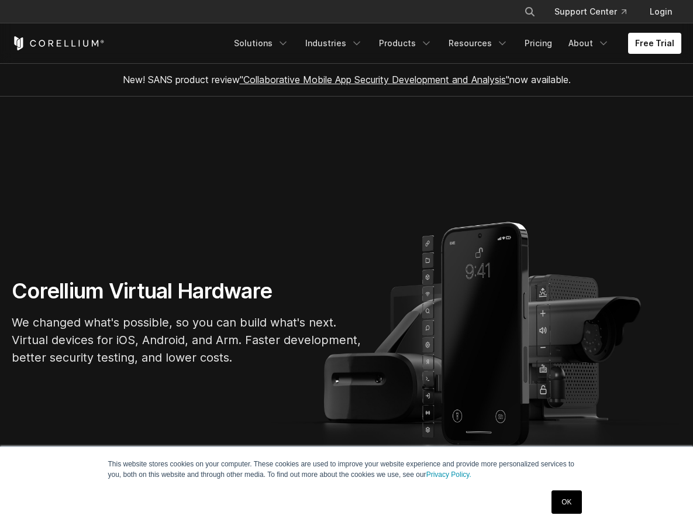 Image resolution: width=693 pixels, height=529 pixels. I want to click on a: Resources, so click(478, 43).